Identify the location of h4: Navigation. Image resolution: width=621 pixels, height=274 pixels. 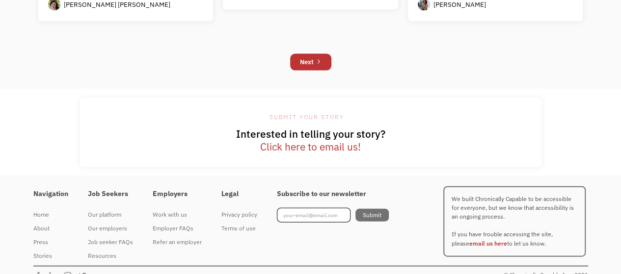
(51, 194).